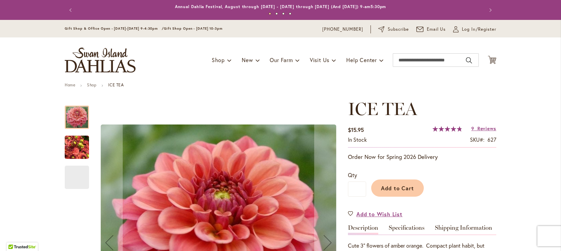 This screenshot has width=561, height=251. What do you see at coordinates (77, 147) in the screenshot?
I see `img: ICE TEA` at bounding box center [77, 147].